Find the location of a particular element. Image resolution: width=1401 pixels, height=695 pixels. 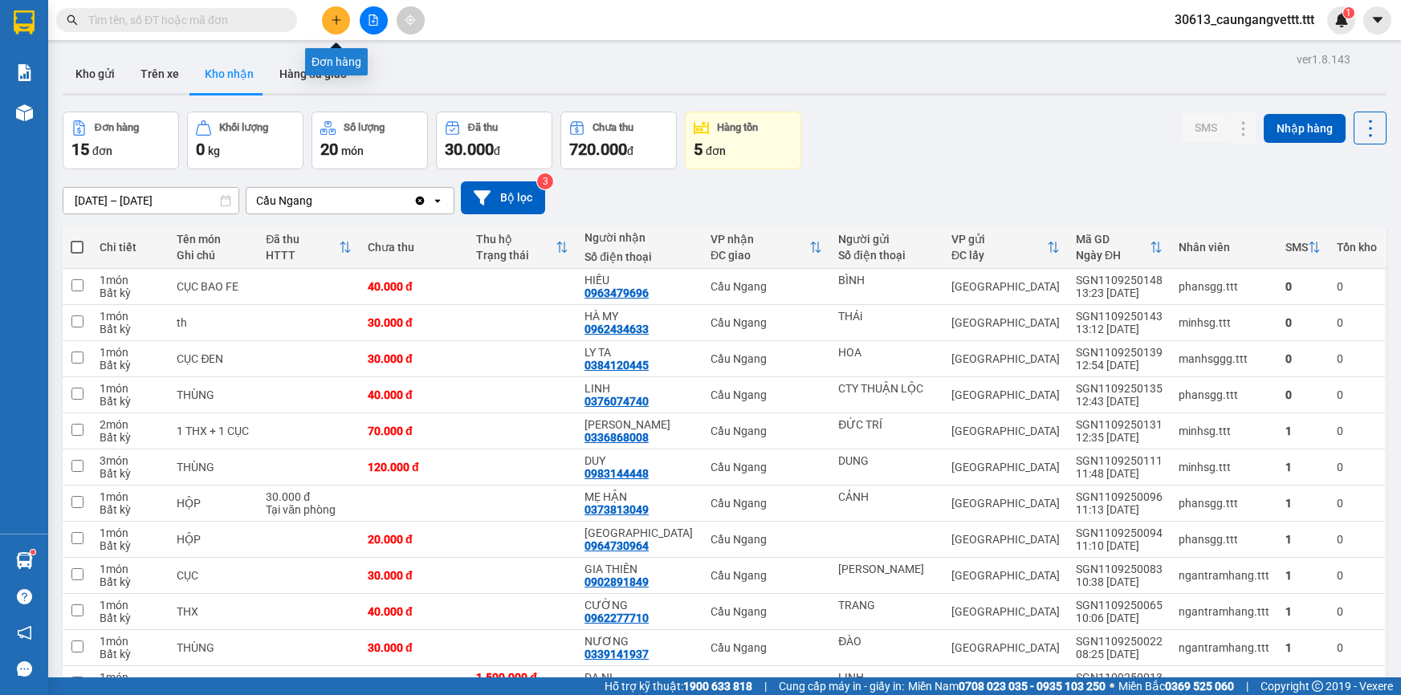

button: Hàng tồn5đơn is located at coordinates (743, 141).